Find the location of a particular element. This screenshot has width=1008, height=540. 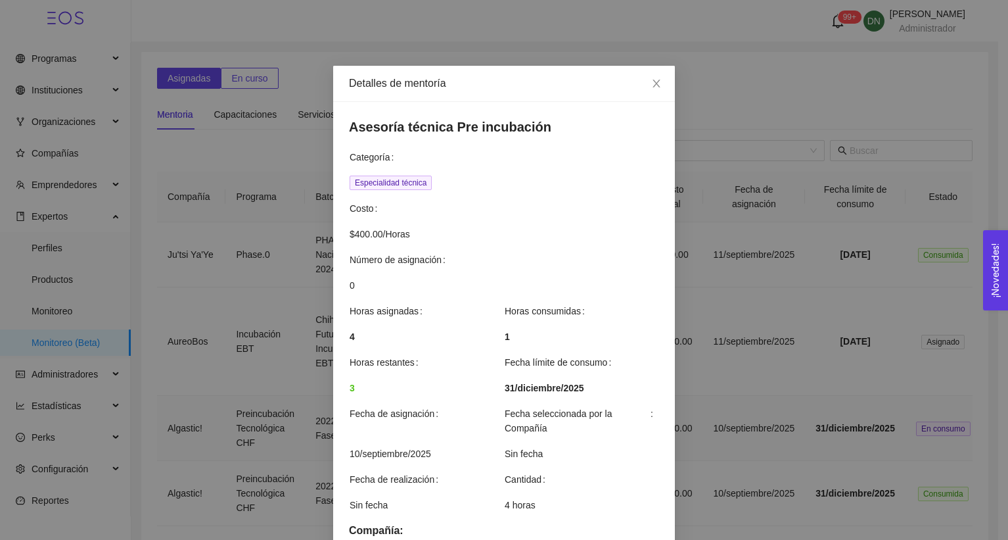

span: $400.00 / Horas is located at coordinates (504, 234).